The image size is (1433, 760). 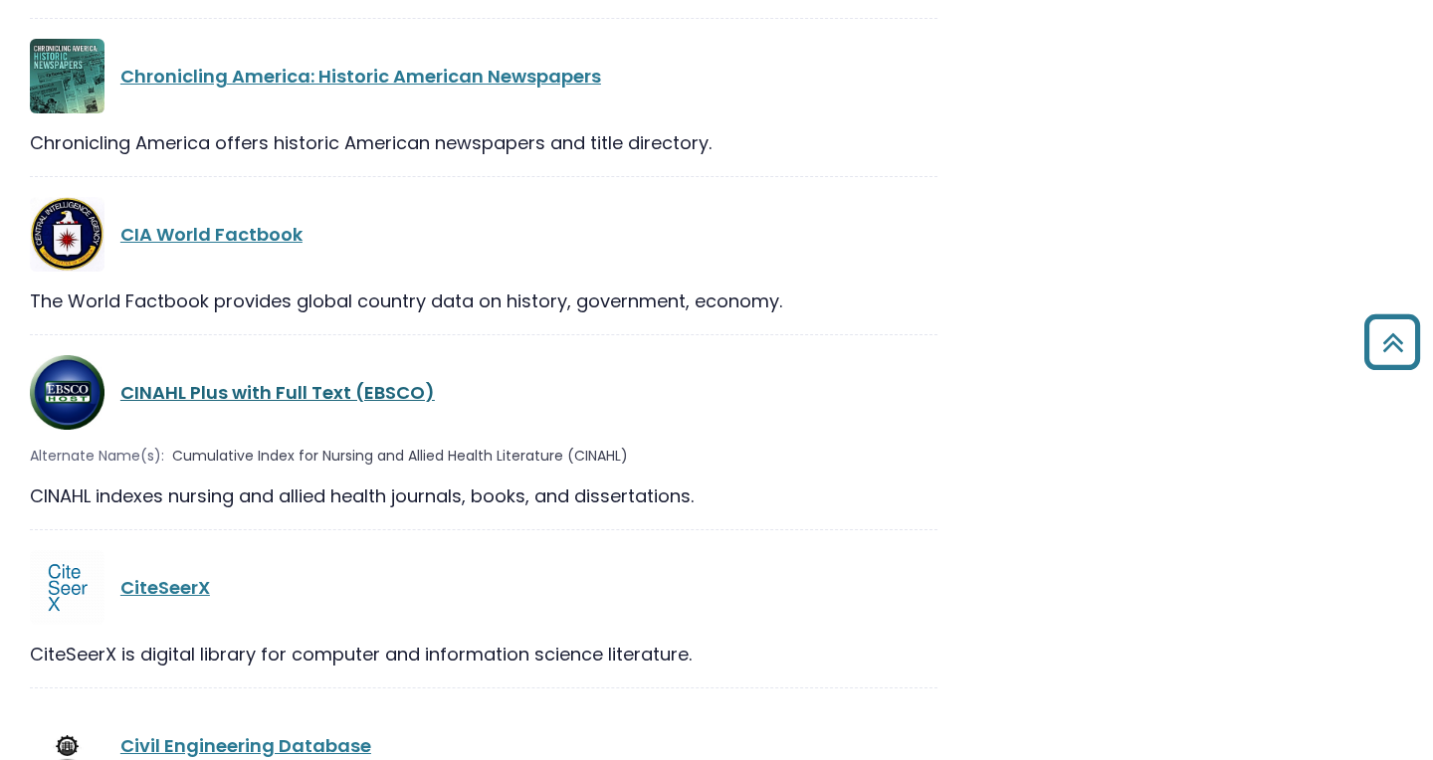 What do you see at coordinates (211, 234) in the screenshot?
I see `a: CIA World Factbook` at bounding box center [211, 234].